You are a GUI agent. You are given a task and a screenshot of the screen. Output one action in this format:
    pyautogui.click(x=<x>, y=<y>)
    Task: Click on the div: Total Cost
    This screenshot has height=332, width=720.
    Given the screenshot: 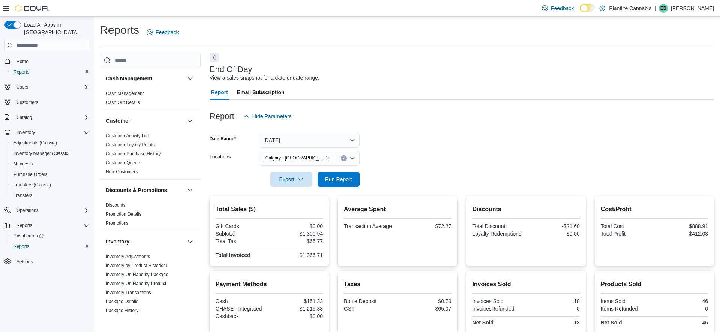 What is the action you would take?
    pyautogui.click(x=626, y=226)
    